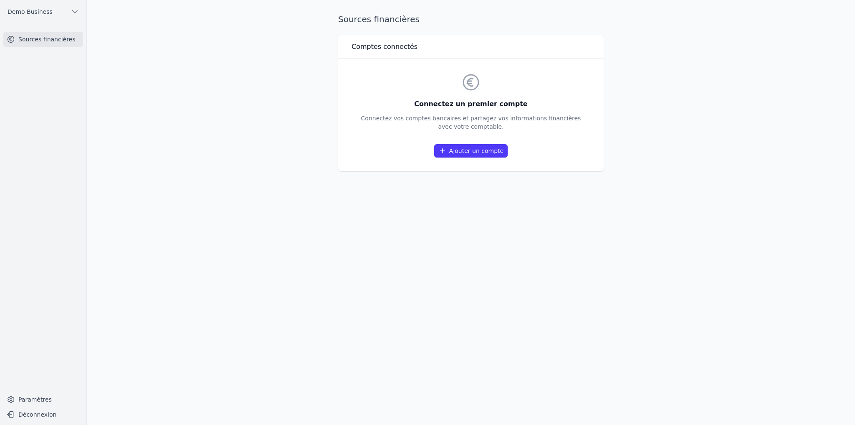 This screenshot has width=855, height=425. I want to click on h1: Sources financières, so click(379, 19).